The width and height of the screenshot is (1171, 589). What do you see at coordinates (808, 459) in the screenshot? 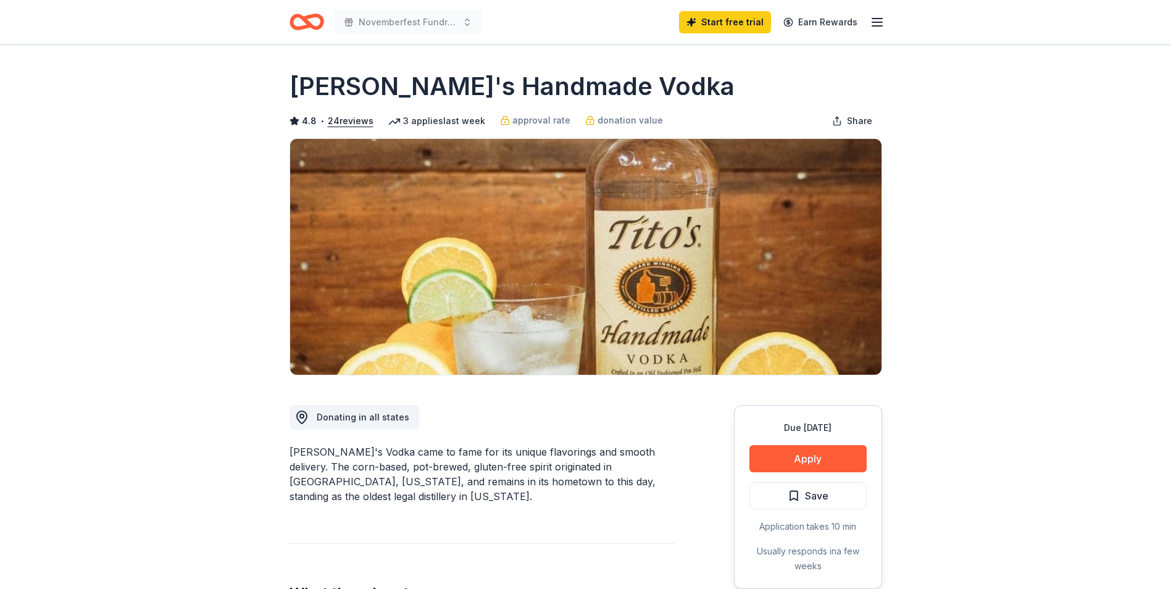
I see `button: Apply` at bounding box center [808, 459].